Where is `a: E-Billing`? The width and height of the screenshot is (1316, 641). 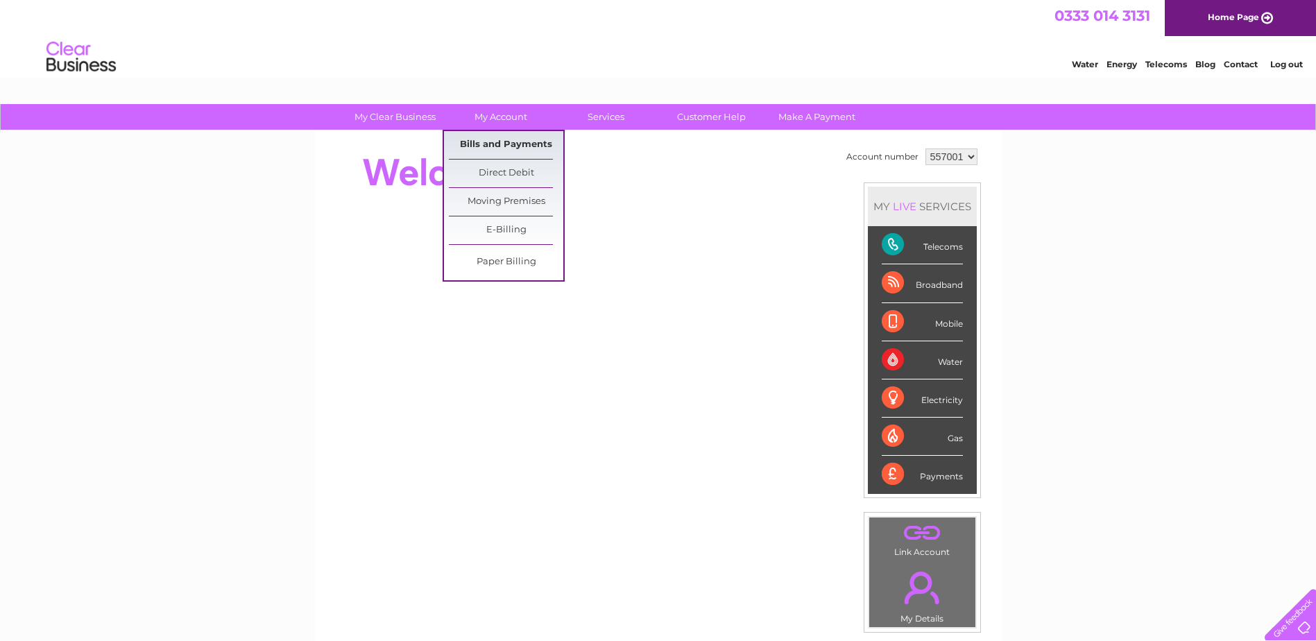 a: E-Billing is located at coordinates (506, 230).